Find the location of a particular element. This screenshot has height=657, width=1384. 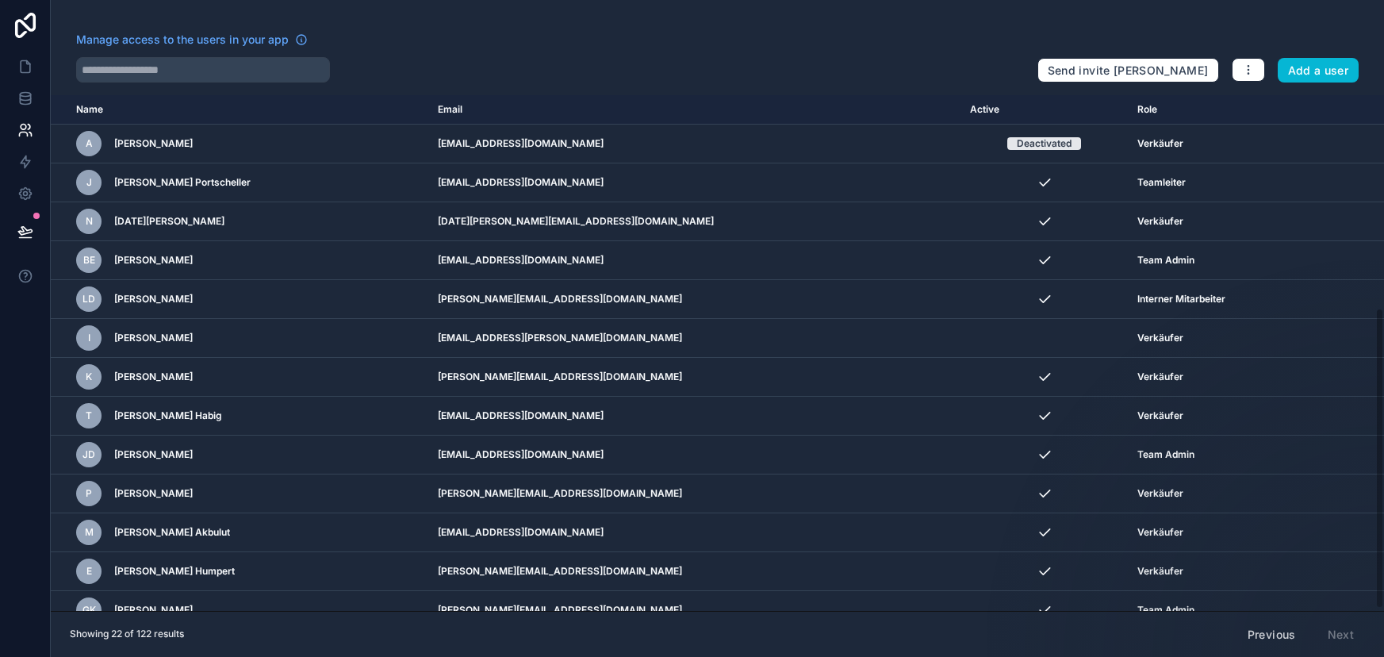

span: N is located at coordinates (89, 221).